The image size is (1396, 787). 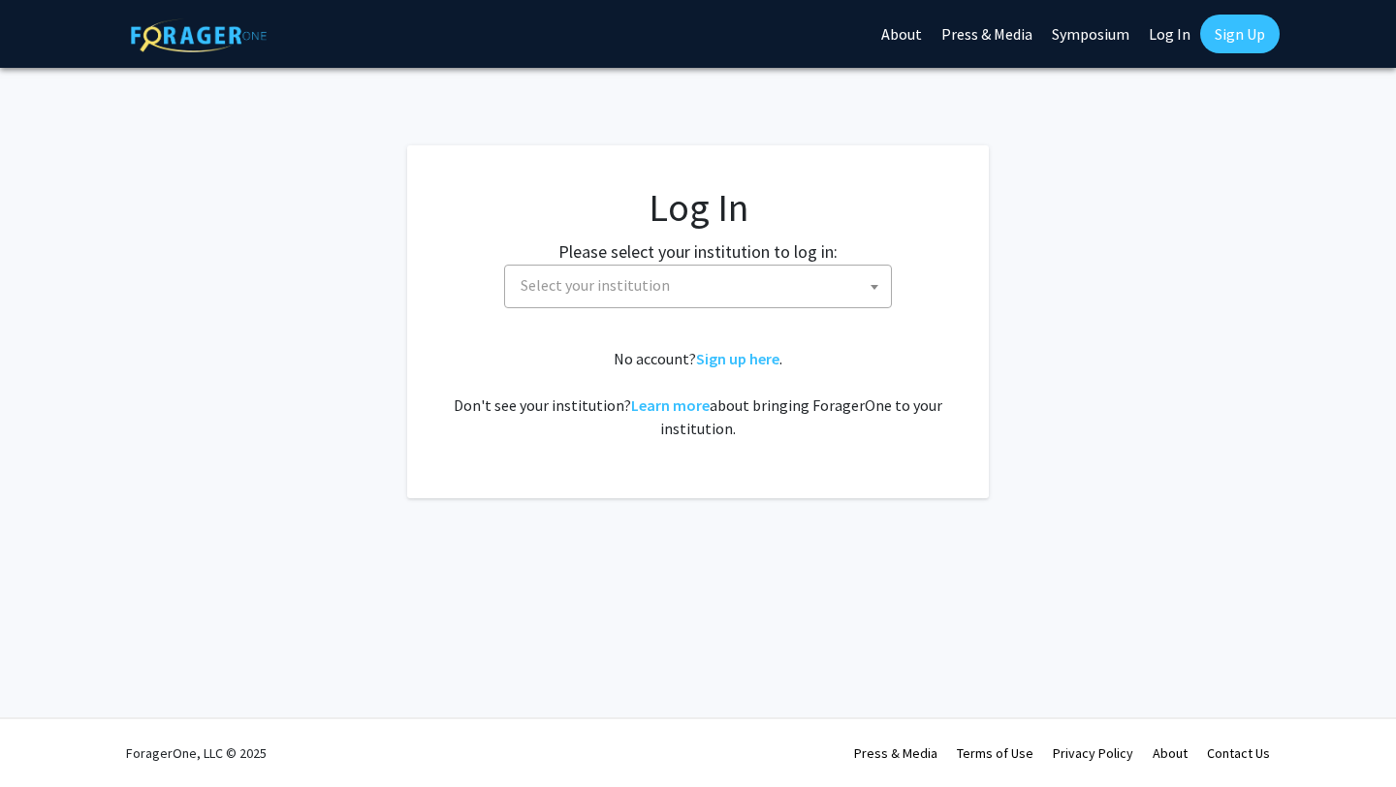 I want to click on a: Terms of Use, so click(x=994, y=753).